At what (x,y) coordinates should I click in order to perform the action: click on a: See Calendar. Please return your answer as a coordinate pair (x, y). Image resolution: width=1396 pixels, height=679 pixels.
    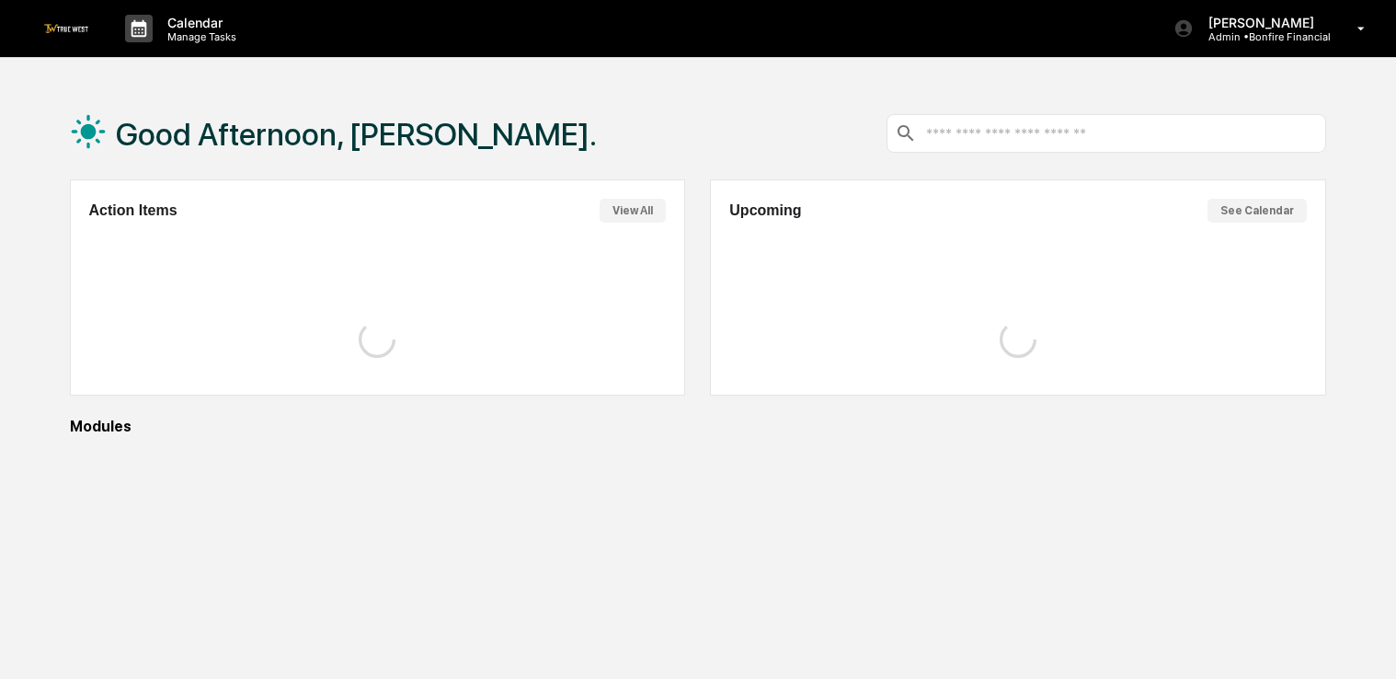
    Looking at the image, I should click on (1257, 211).